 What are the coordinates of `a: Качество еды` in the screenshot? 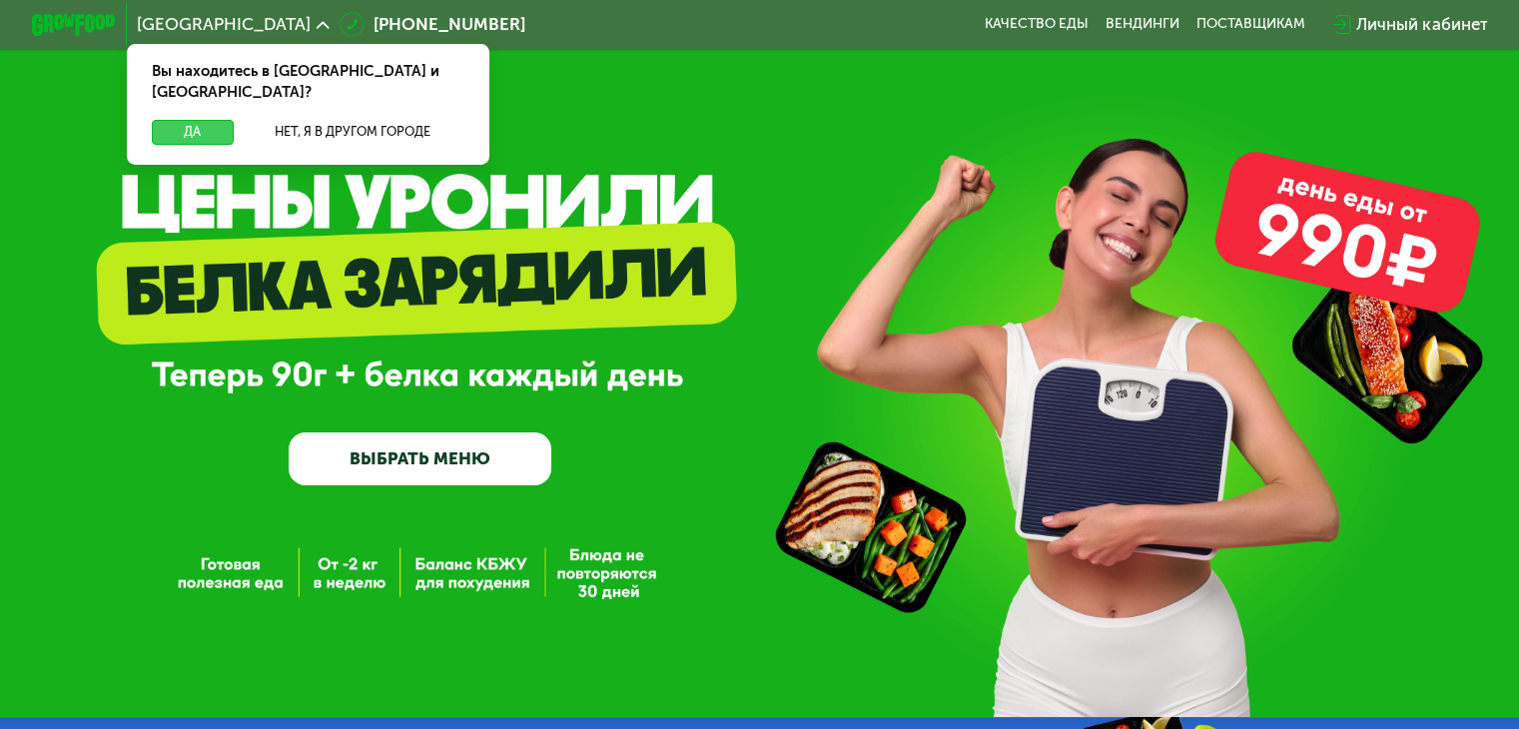 It's located at (1036, 24).